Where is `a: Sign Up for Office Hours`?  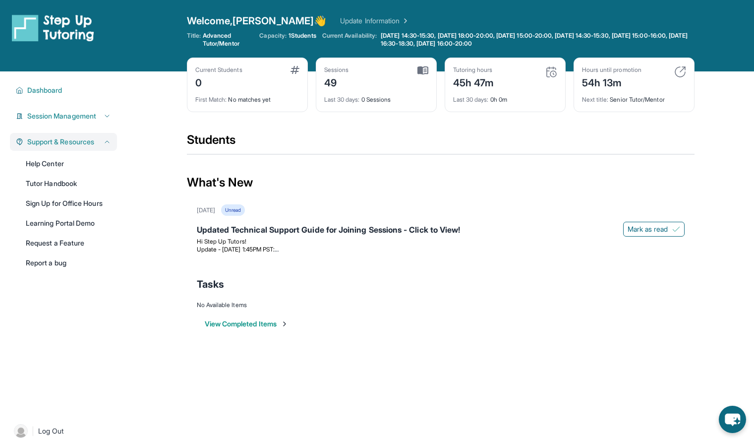
a: Sign Up for Office Hours is located at coordinates (68, 203).